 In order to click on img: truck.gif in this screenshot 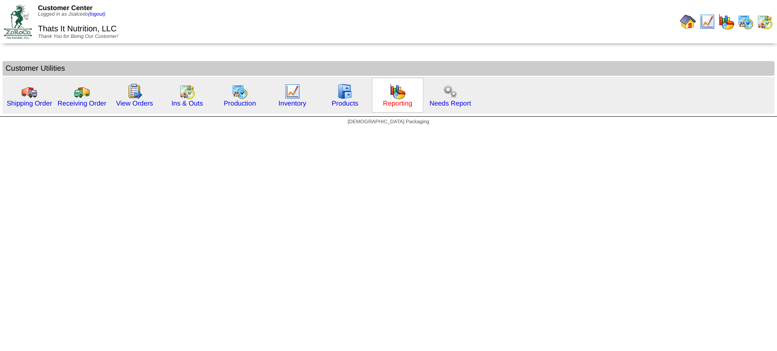, I will do `click(29, 92)`.